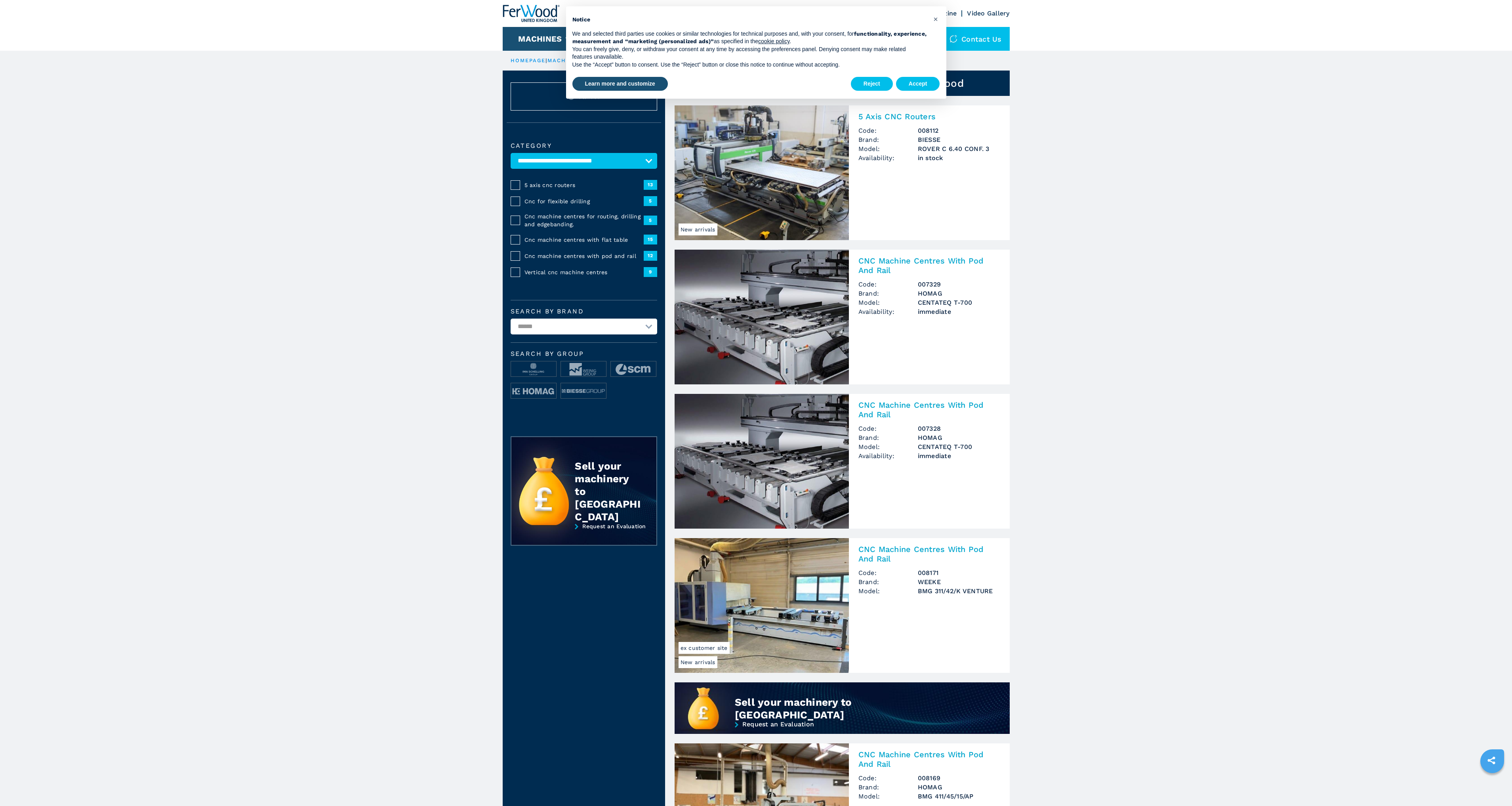 The height and width of the screenshot is (806, 1512). What do you see at coordinates (584, 185) in the screenshot?
I see `span: 5 axis cnc routers` at bounding box center [584, 185].